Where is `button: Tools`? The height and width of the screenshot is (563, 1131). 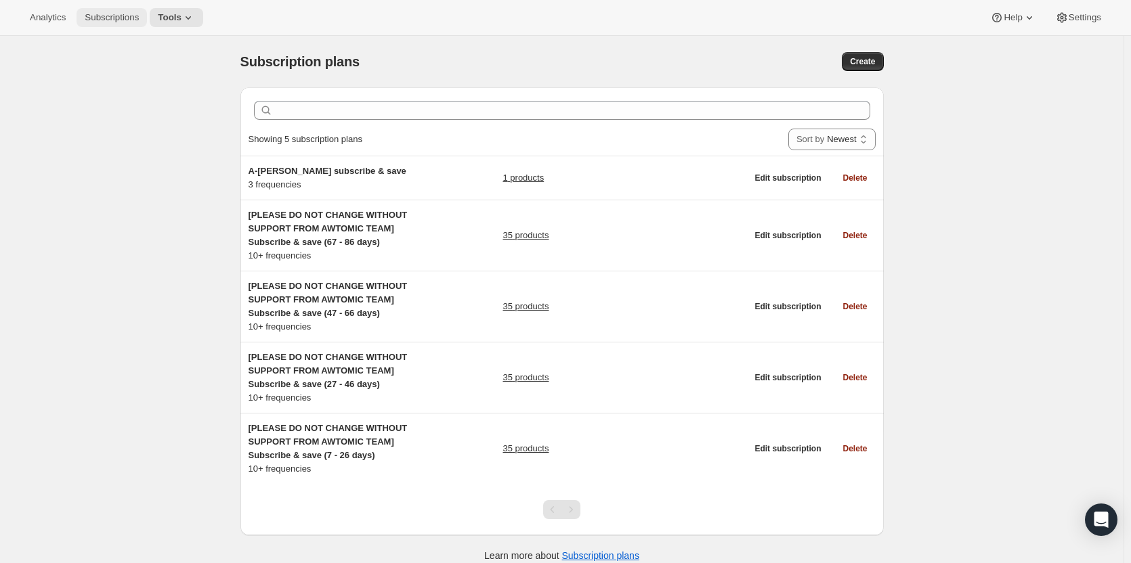 button: Tools is located at coordinates (176, 18).